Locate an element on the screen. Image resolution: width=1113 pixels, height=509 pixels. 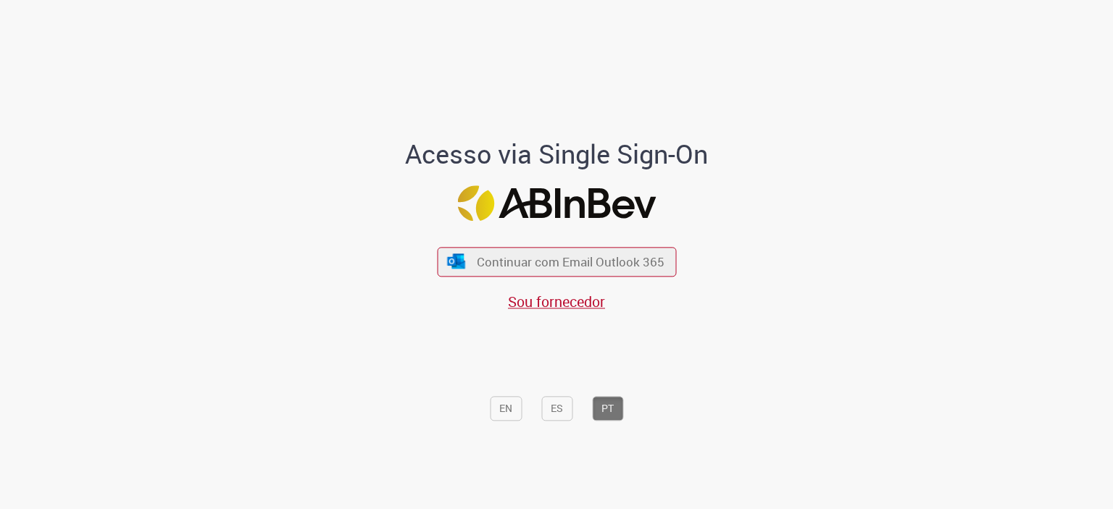
button: ES is located at coordinates (556, 409).